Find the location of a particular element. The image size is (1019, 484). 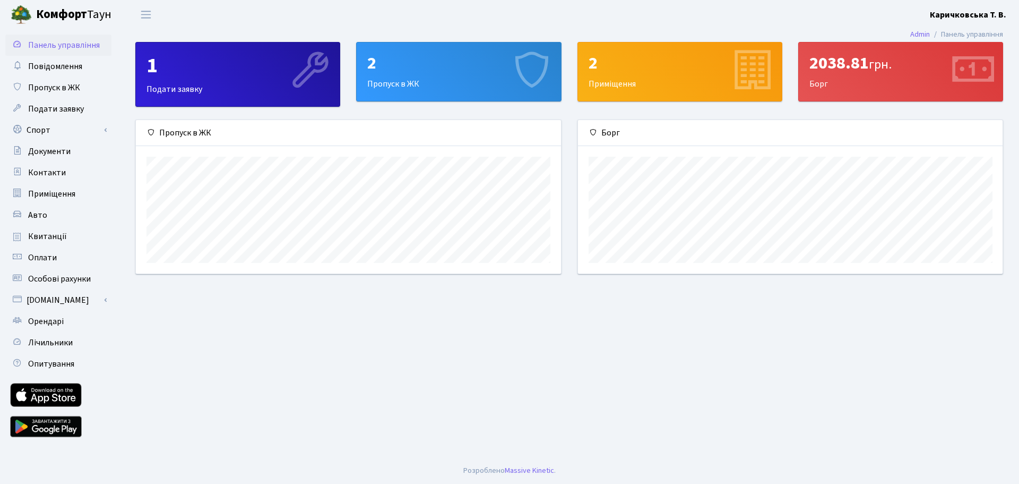

span: Лічильники is located at coordinates (50, 342).